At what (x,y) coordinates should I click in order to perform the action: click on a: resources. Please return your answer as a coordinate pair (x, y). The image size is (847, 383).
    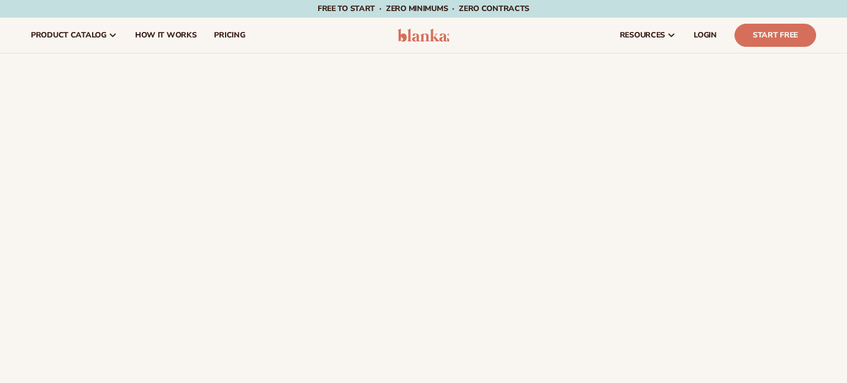
    Looking at the image, I should click on (648, 35).